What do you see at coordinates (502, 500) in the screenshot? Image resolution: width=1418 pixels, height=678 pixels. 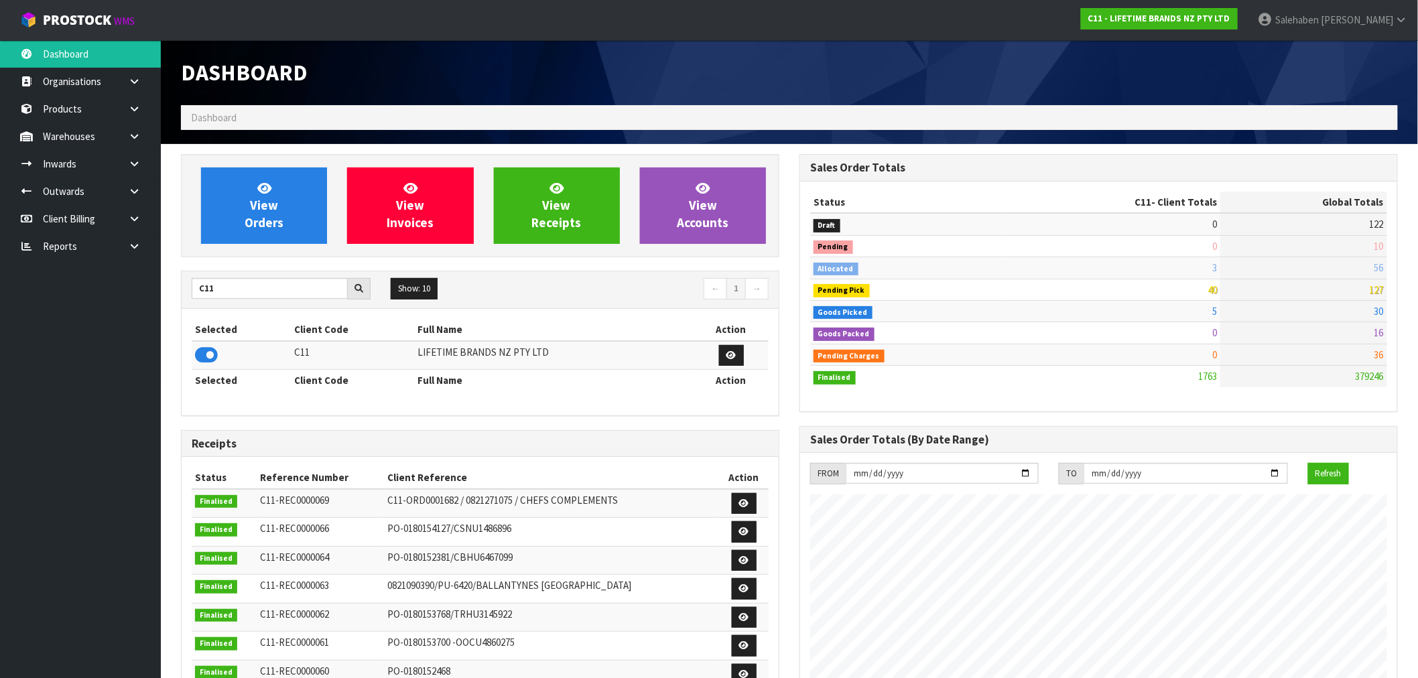 I see `span: C11-ORD0001682 / 0821271075 / CHEFS COMPLEMENTS` at bounding box center [502, 500].